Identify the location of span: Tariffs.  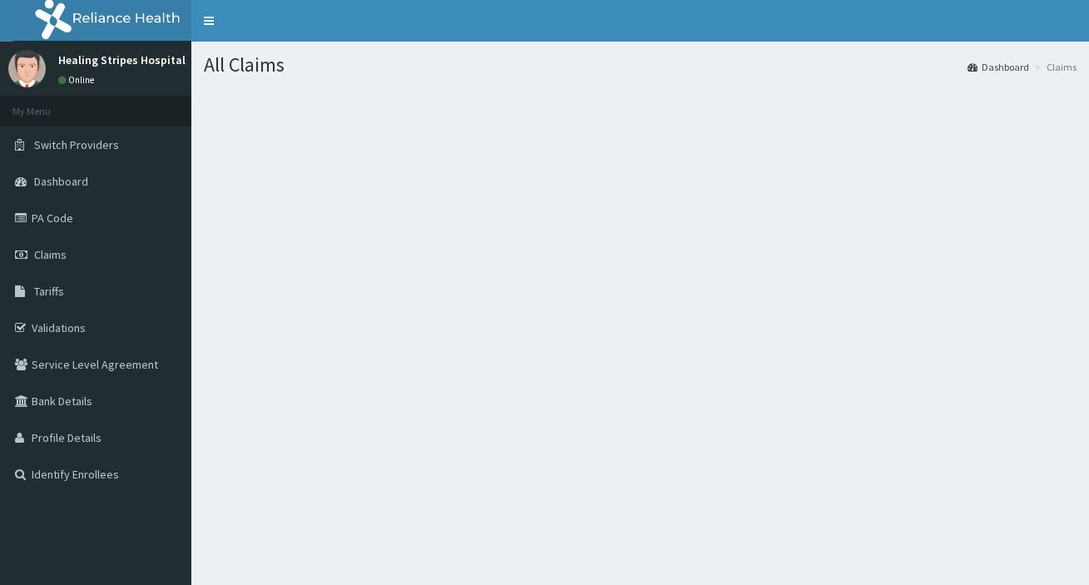
(49, 291).